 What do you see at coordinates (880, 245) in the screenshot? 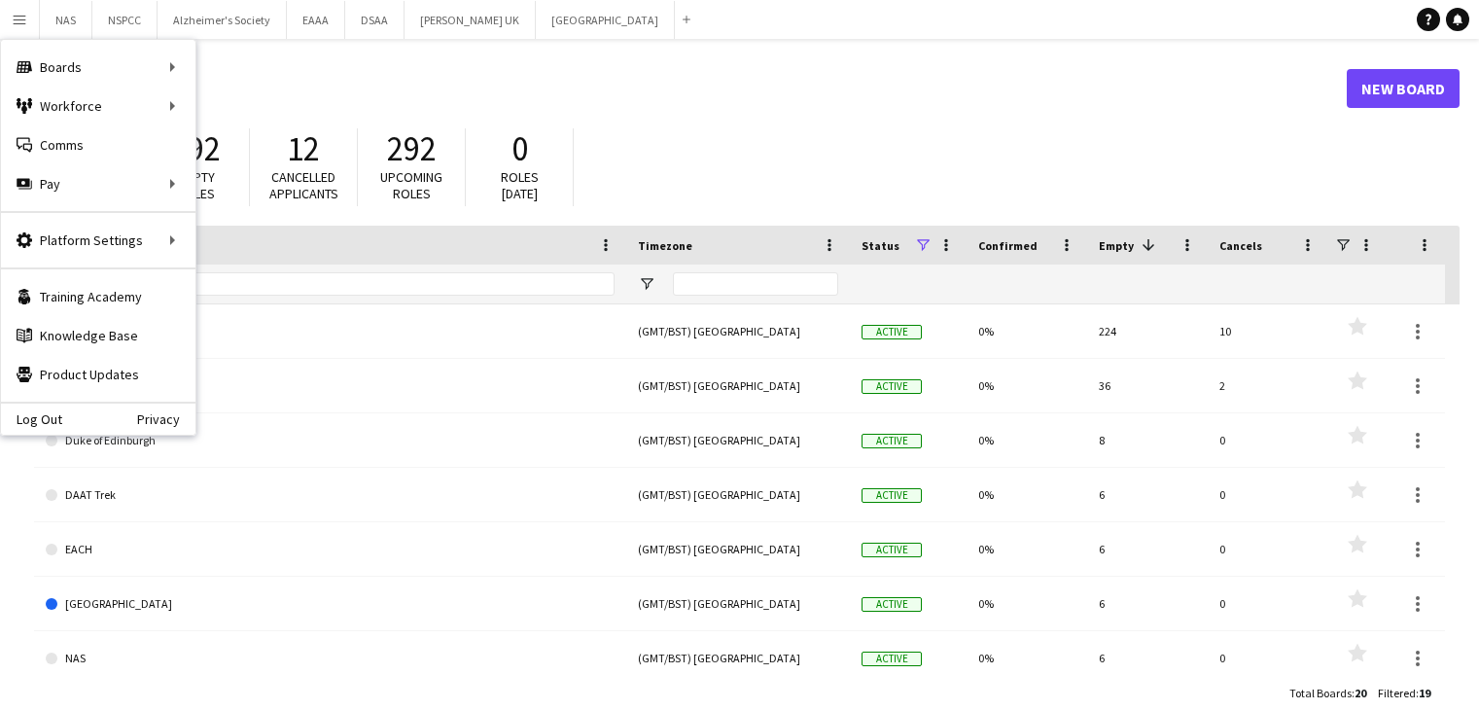
I see `span: Status` at bounding box center [880, 245].